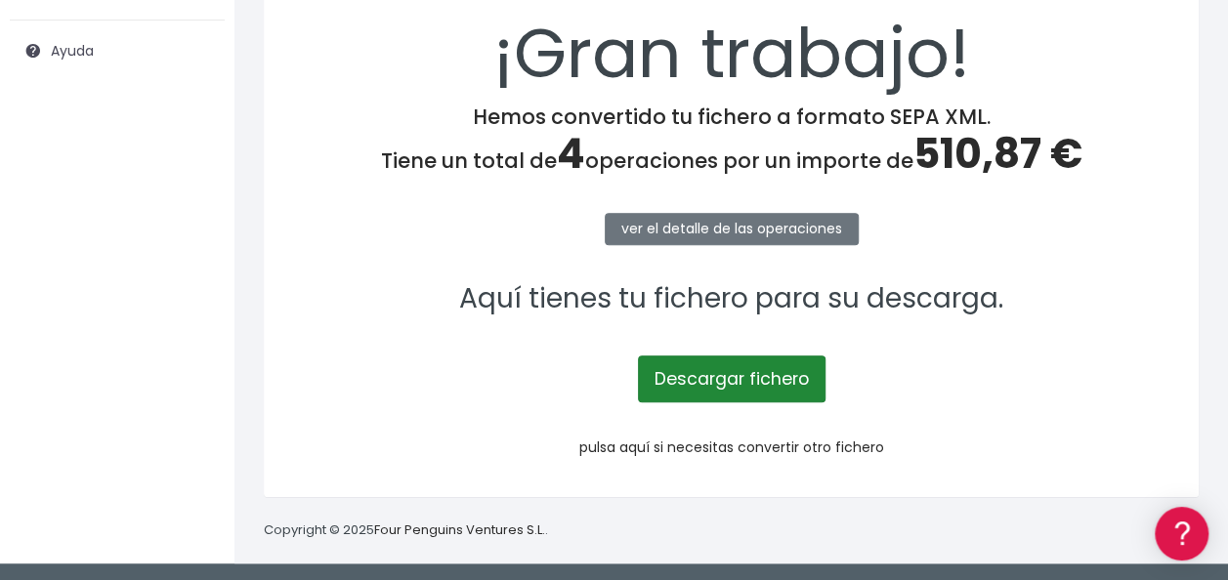 The image size is (1228, 580). I want to click on a: ver el detalle de las operaciones, so click(732, 229).